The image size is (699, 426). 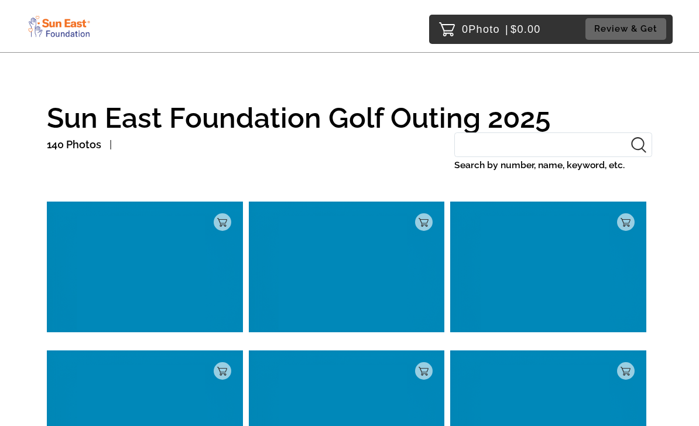 I want to click on label: Search by number, name, keyword, etc., so click(x=553, y=165).